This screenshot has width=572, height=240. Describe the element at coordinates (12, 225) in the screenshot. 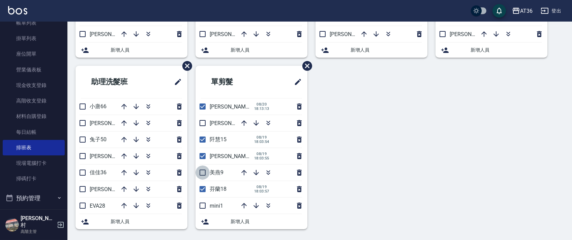

I see `img: Person` at that location.